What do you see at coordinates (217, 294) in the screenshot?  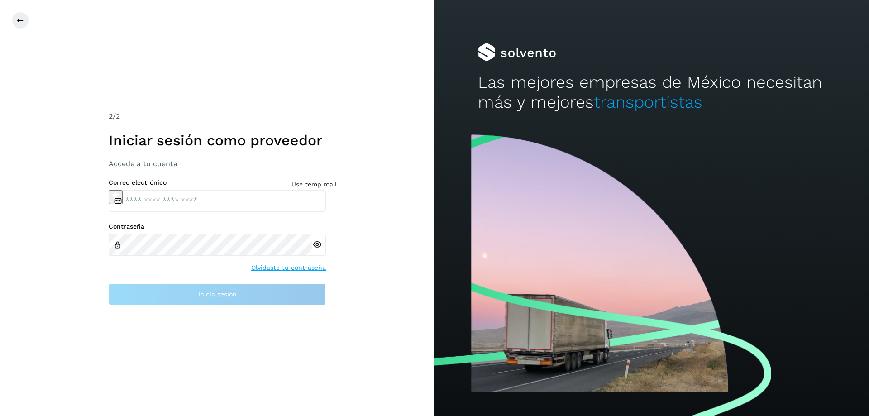 I see `span: Inicia sesión` at bounding box center [217, 294].